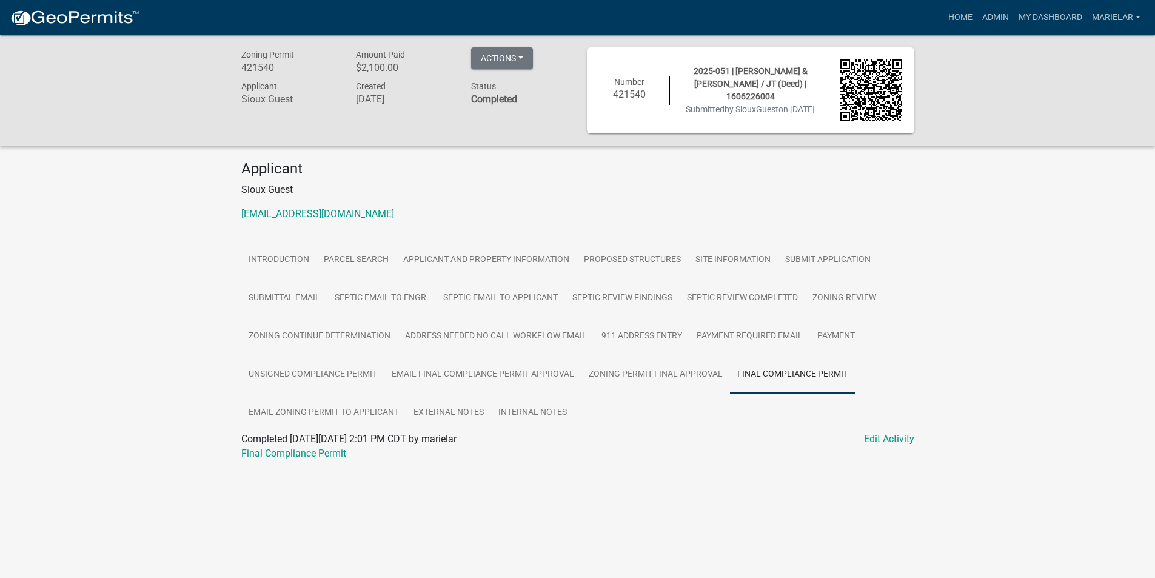  What do you see at coordinates (889, 439) in the screenshot?
I see `a: Edit Activity` at bounding box center [889, 439].